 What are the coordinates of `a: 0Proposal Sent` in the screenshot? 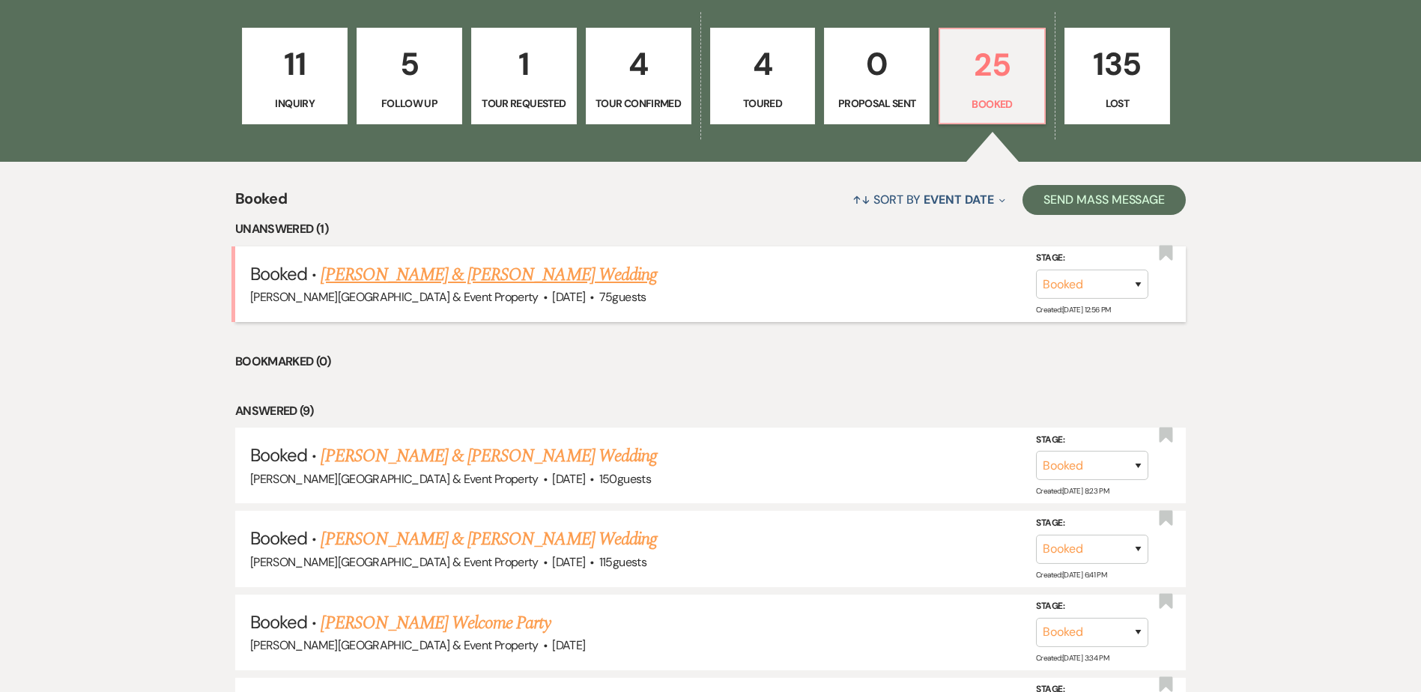 It's located at (877, 76).